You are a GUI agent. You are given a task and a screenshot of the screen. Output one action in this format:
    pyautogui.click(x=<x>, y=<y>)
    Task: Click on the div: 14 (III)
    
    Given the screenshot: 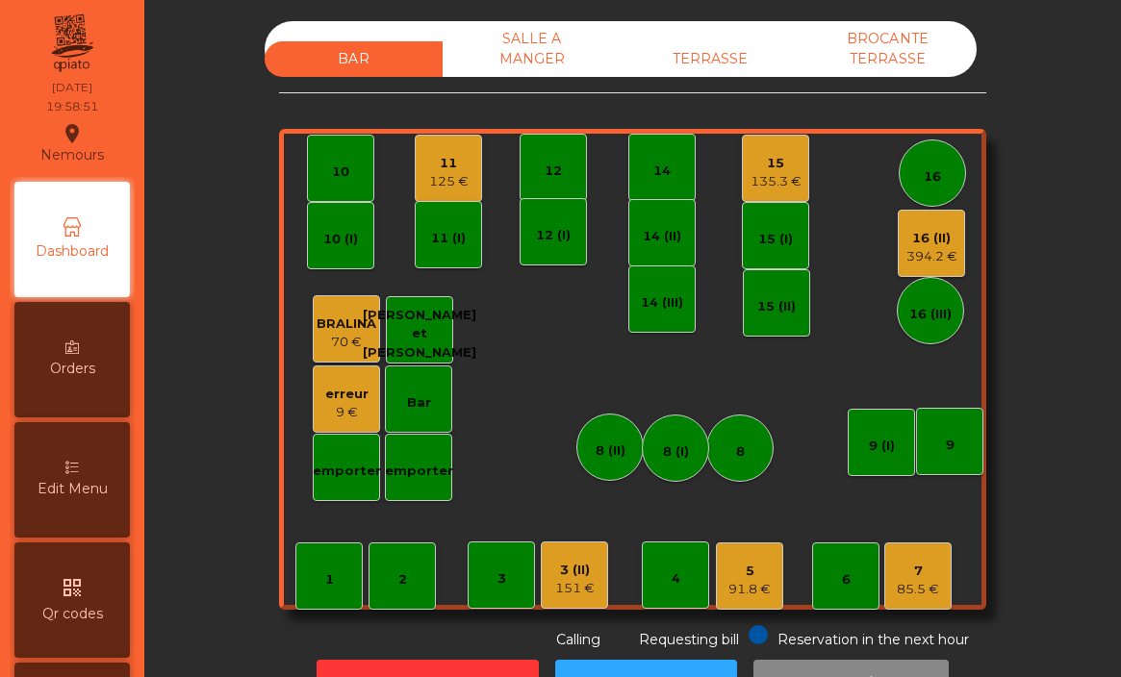 What is the action you would take?
    pyautogui.click(x=662, y=303)
    